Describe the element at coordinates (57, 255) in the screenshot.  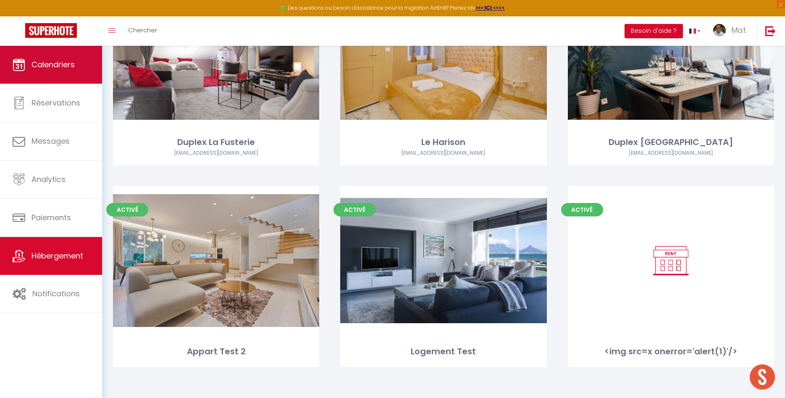
I see `span: Hébergement` at that location.